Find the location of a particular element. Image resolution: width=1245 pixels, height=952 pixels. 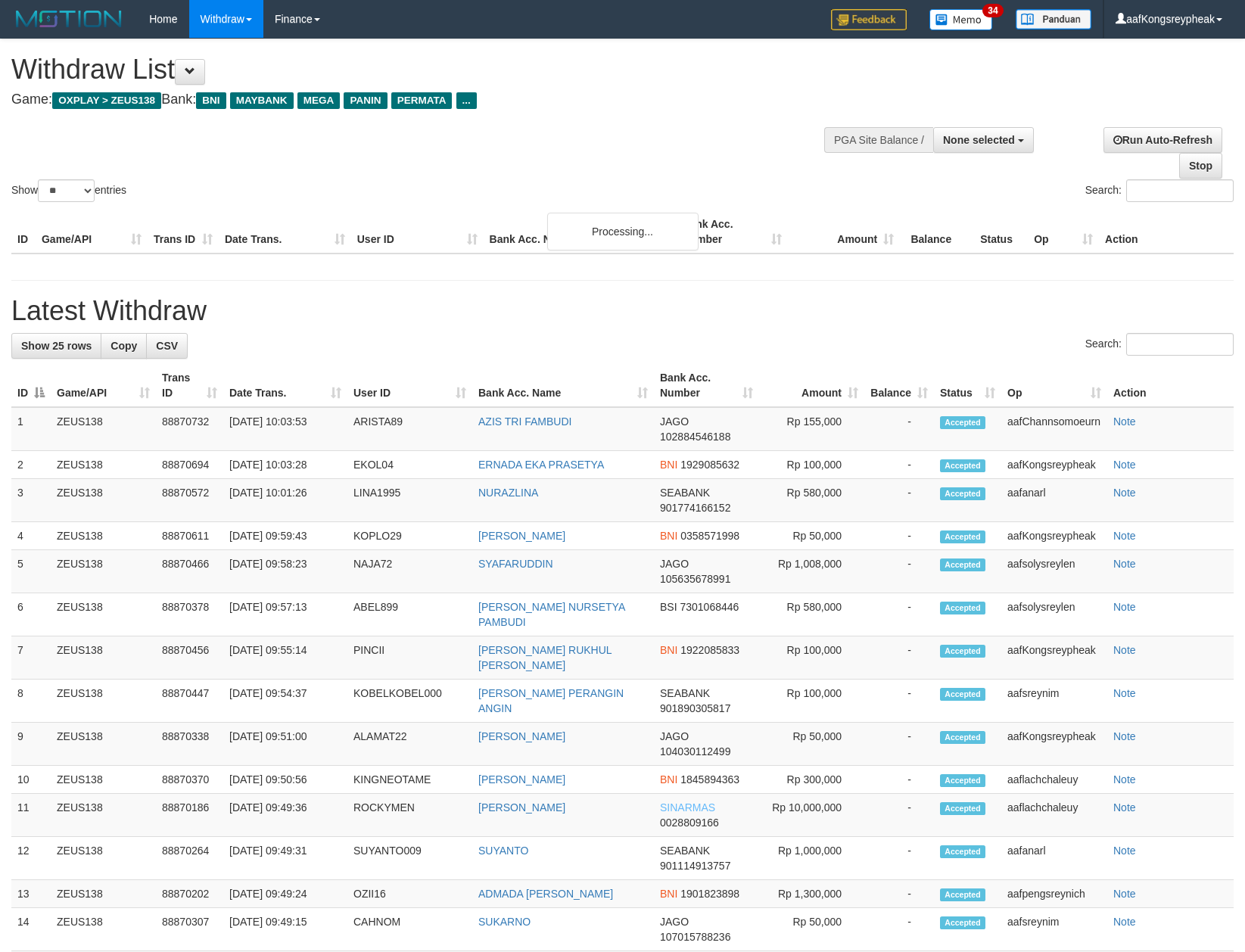

td: 88870307 is located at coordinates (189, 929).